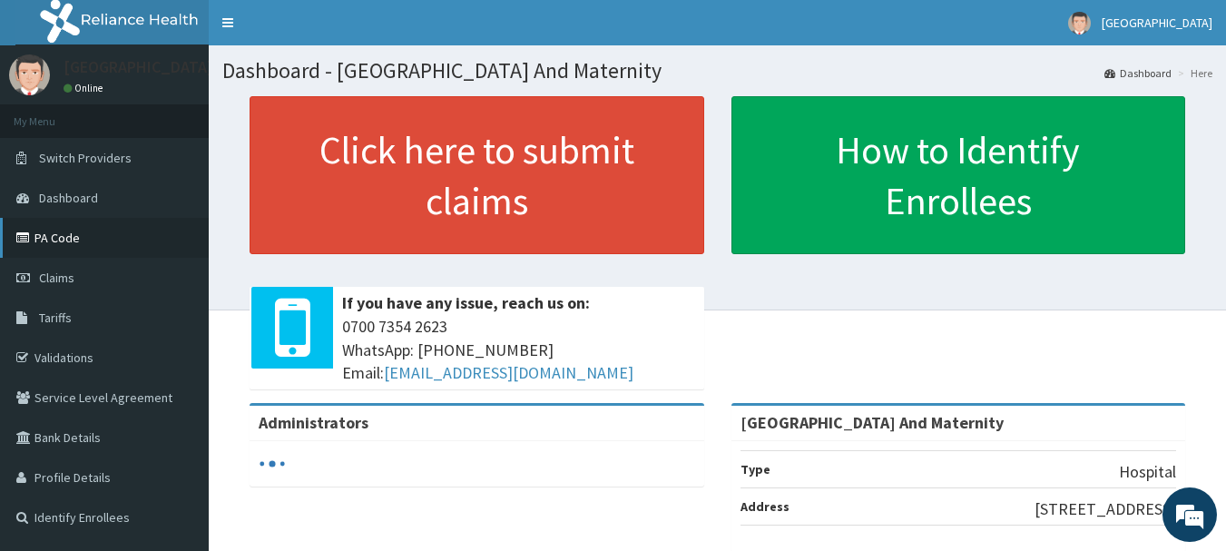 The image size is (1226, 551). I want to click on a: Online, so click(85, 88).